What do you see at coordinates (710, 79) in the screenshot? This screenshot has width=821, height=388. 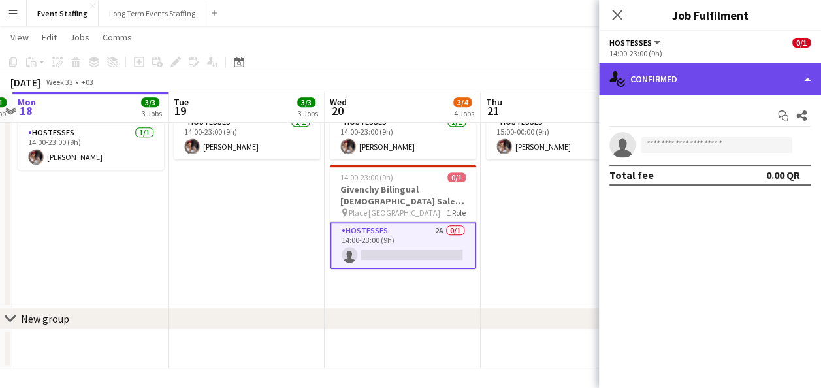 I see `div: Confirmed` at bounding box center [710, 79].